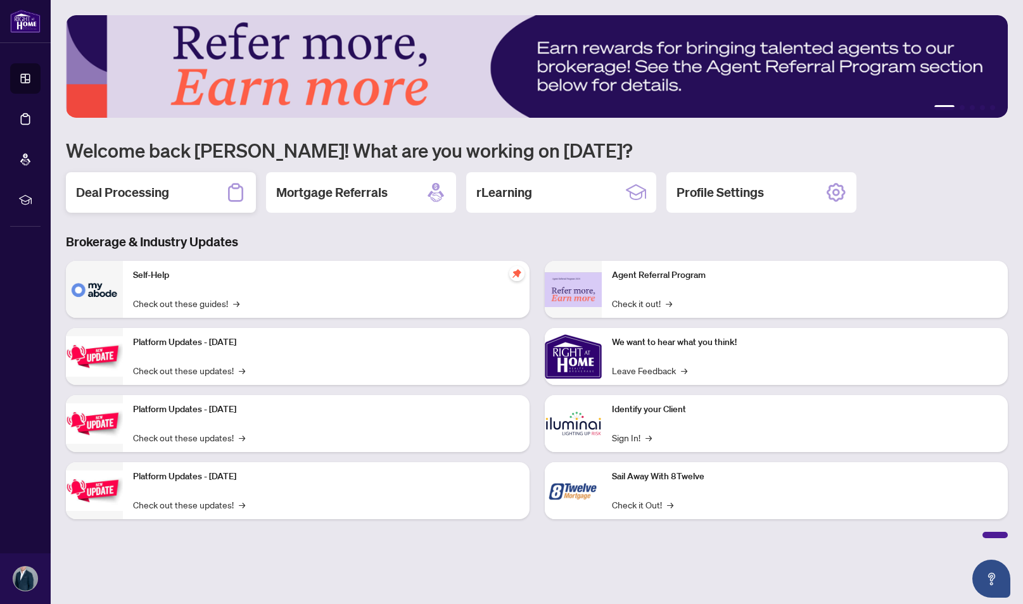 The height and width of the screenshot is (604, 1023). What do you see at coordinates (186, 303) in the screenshot?
I see `a: Check out these guides!→` at bounding box center [186, 303].